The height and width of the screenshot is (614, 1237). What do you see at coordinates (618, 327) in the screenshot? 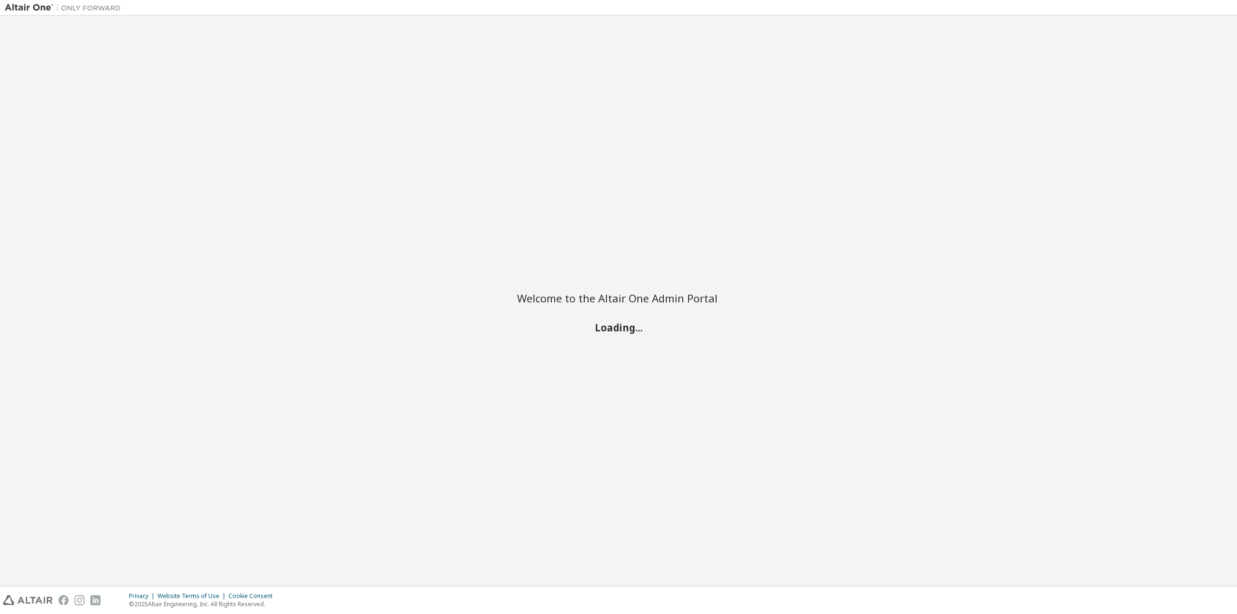
I see `h2: Loading...` at bounding box center [618, 327].